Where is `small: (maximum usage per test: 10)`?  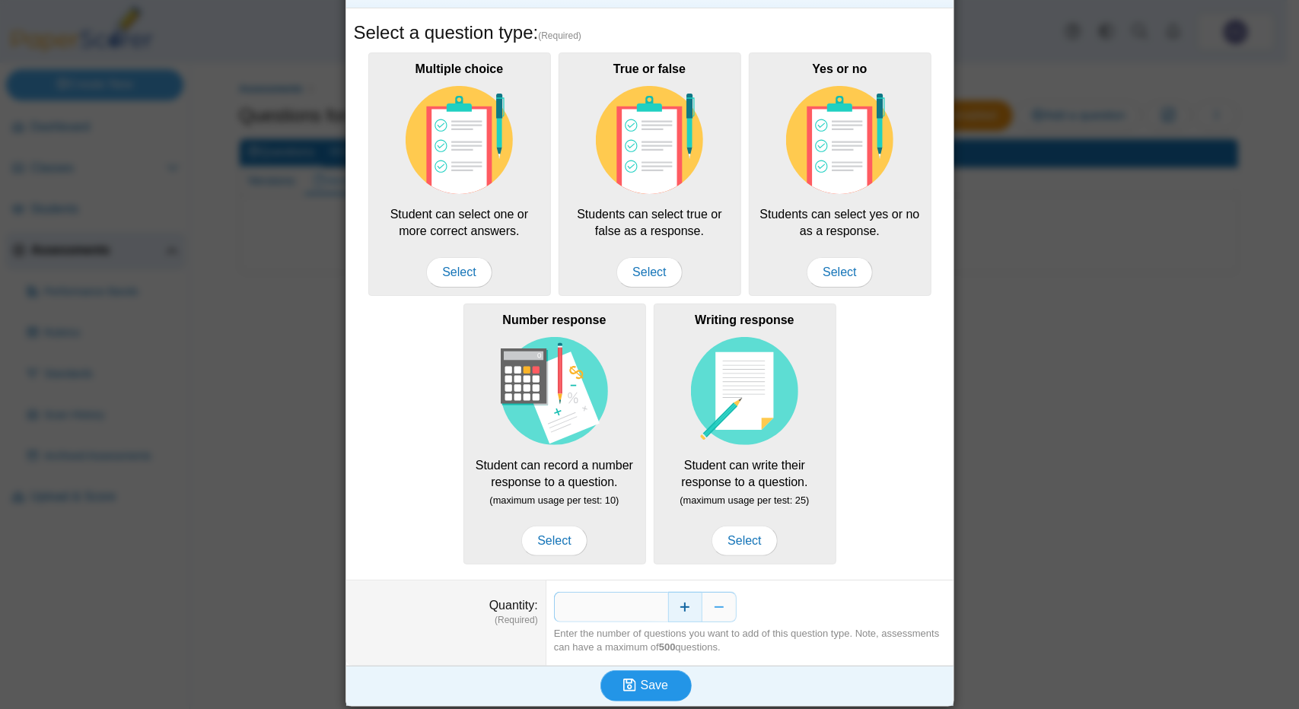 small: (maximum usage per test: 10) is located at coordinates (555, 500).